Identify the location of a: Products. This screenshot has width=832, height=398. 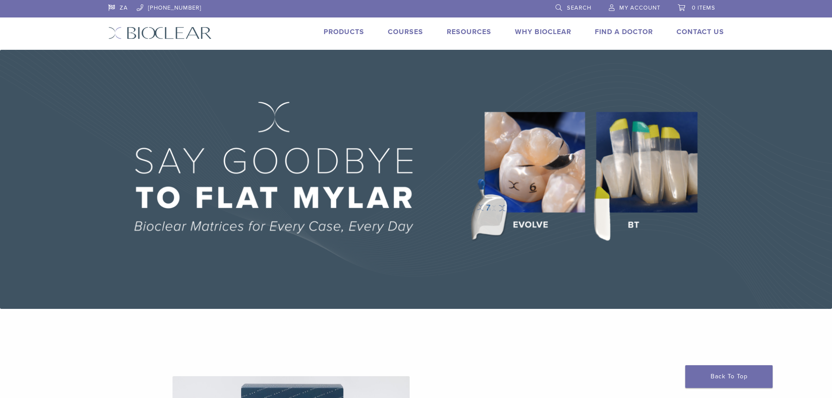
(344, 32).